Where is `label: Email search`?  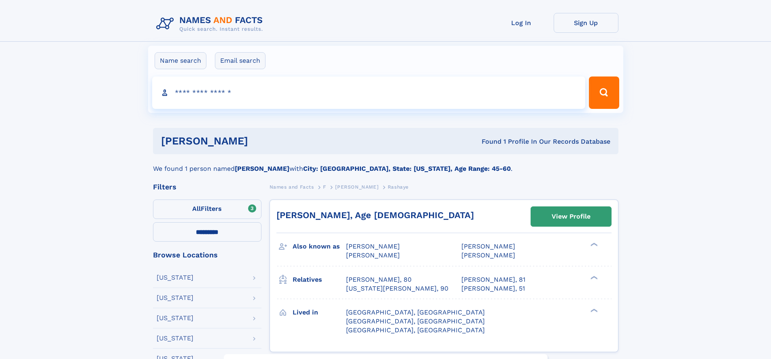
label: Email search is located at coordinates (240, 61).